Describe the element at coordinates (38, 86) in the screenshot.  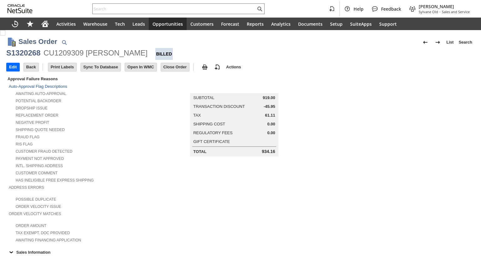
I see `a: Auto-Approval Flag Descriptions` at that location.